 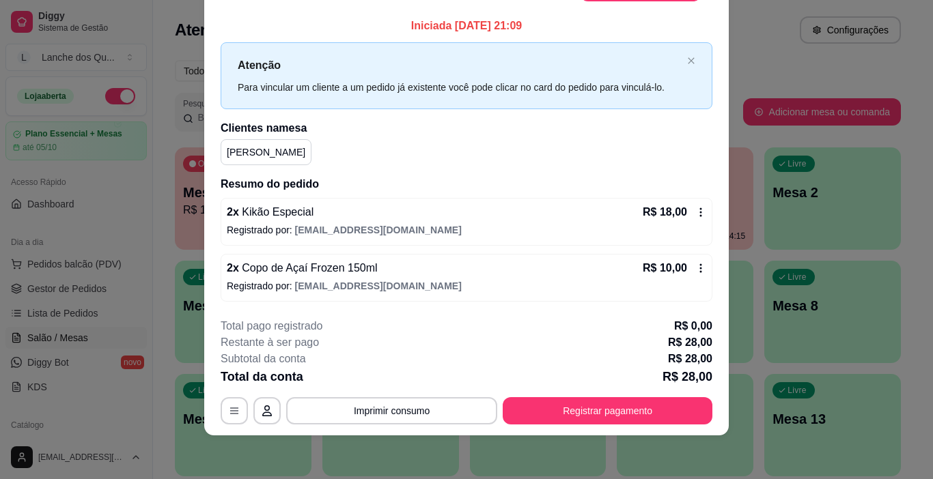 What do you see at coordinates (607, 411) in the screenshot?
I see `button: Registrar pagamento` at bounding box center [607, 411].